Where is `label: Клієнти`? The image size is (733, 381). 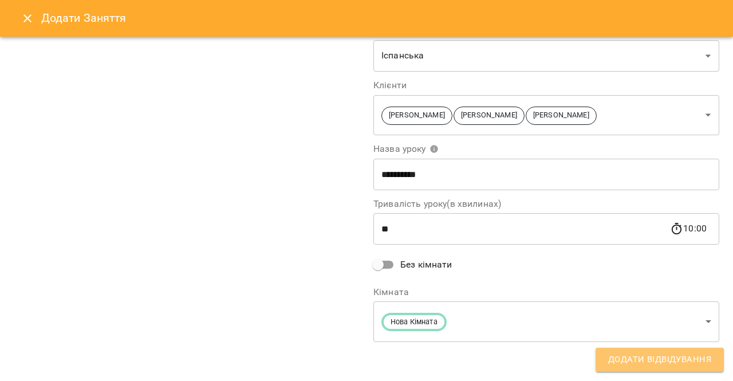
label: Клієнти is located at coordinates (546, 85).